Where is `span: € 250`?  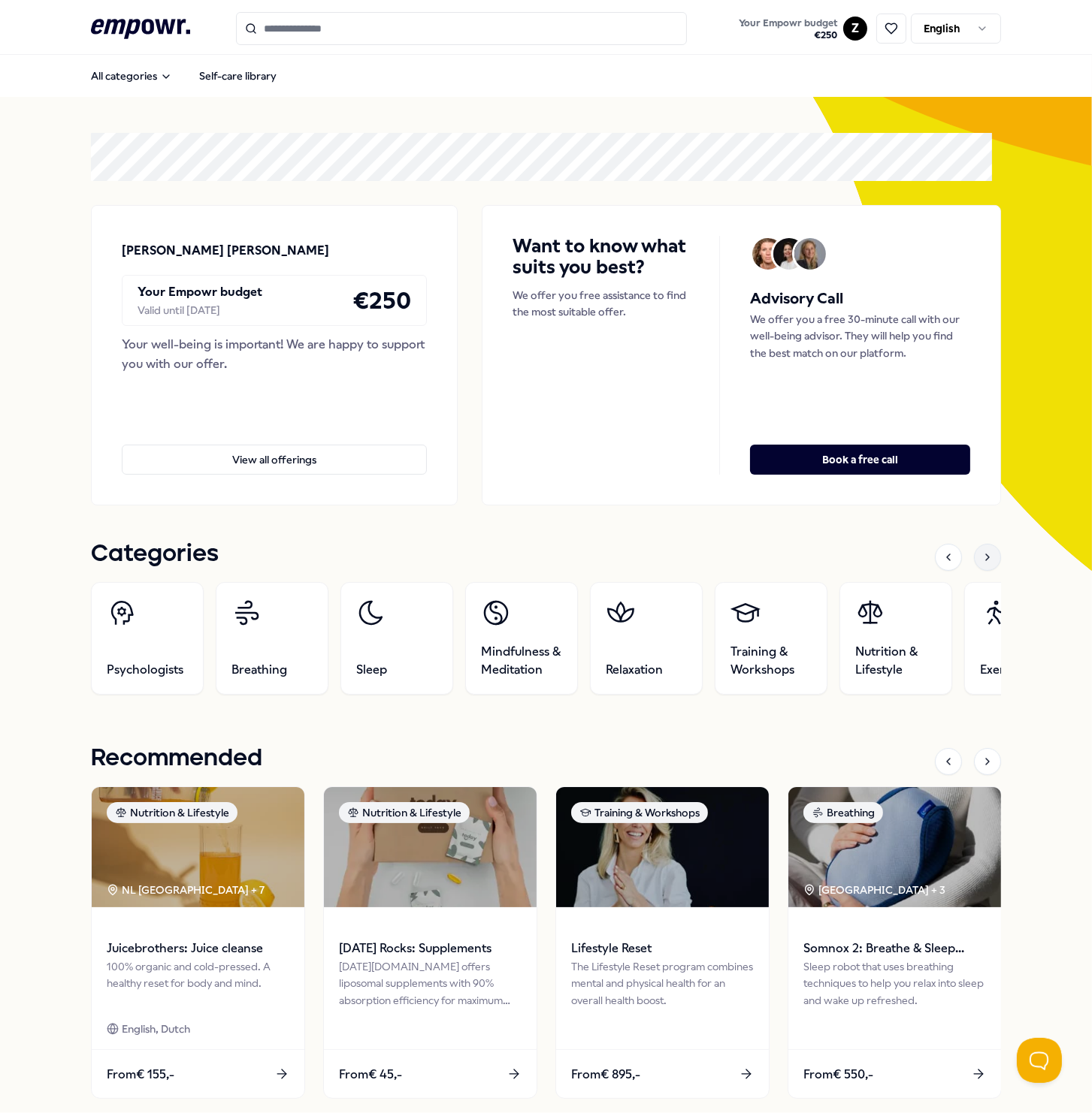
span: € 250 is located at coordinates (788, 36).